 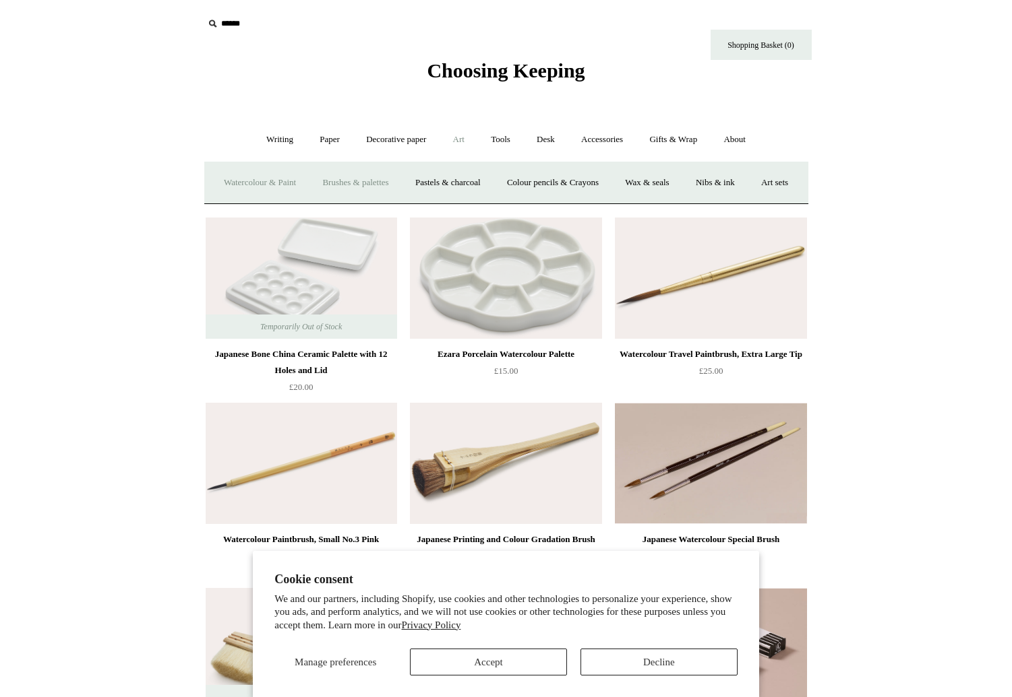 What do you see at coordinates (301, 363) in the screenshot?
I see `div: Japanese Bone China Ceramic Palette with 12 Holes and Lid` at bounding box center [301, 363].